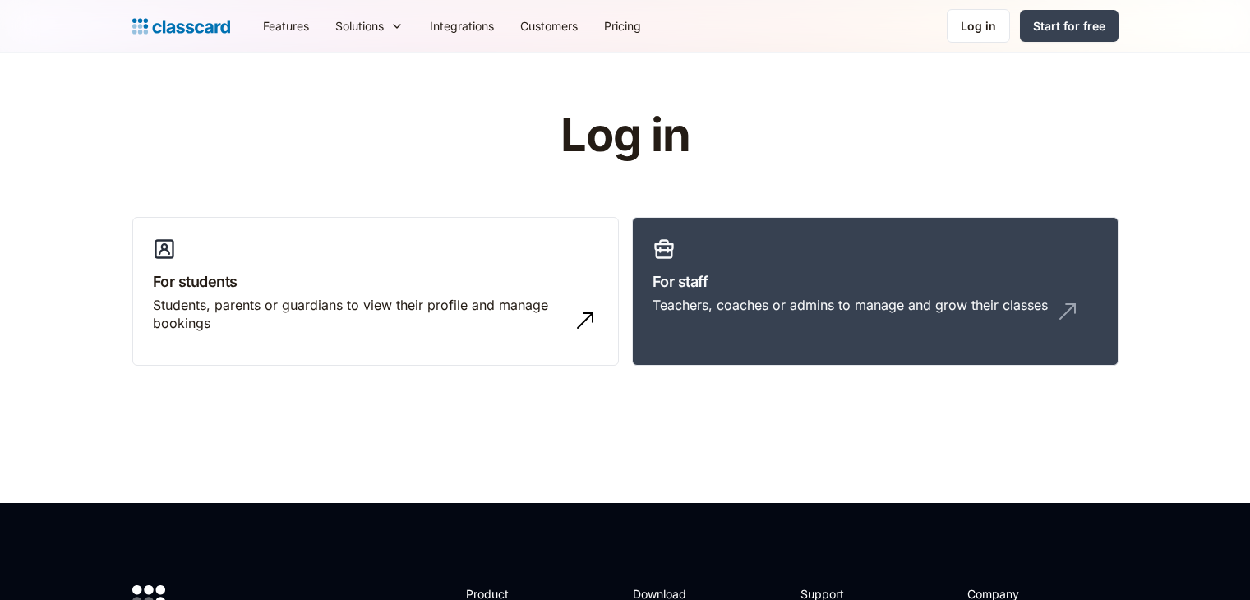 Image resolution: width=1250 pixels, height=600 pixels. I want to click on a: For studentsStudents, parents or guardians to view their profile and manage bookings, so click(375, 292).